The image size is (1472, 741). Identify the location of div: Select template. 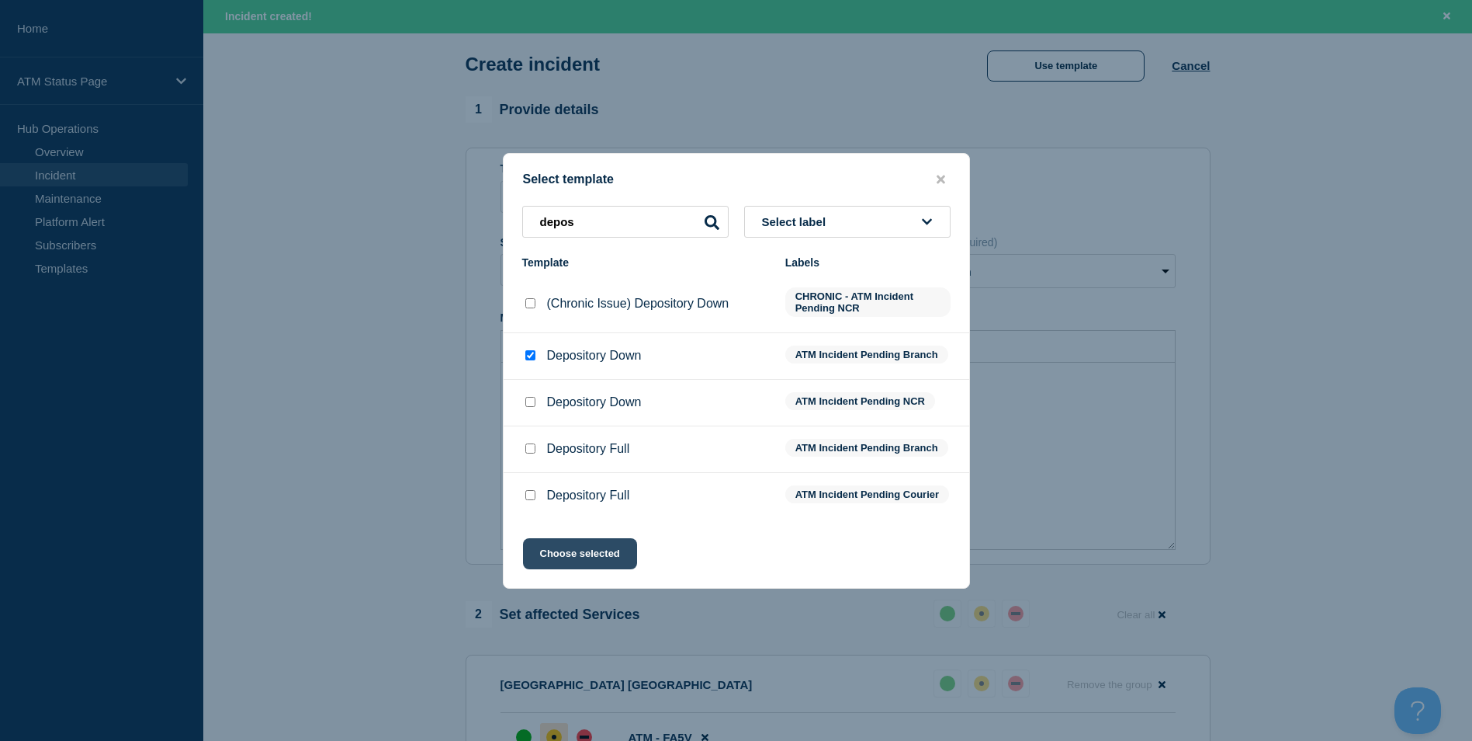
(737, 179).